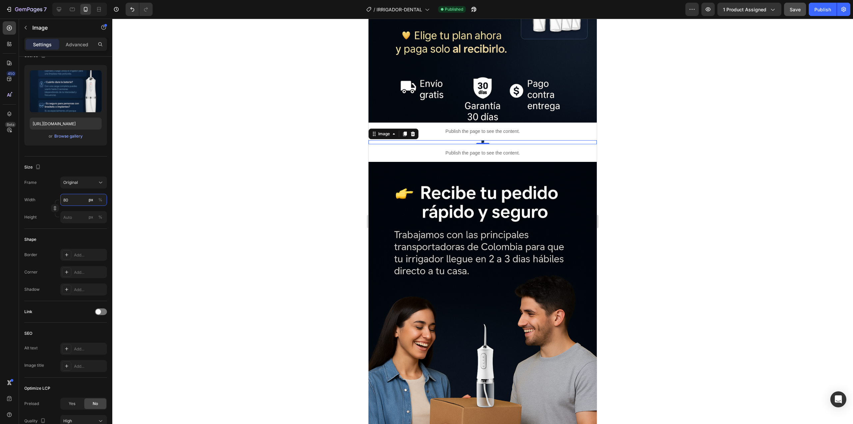 This screenshot has height=424, width=853. Describe the element at coordinates (822, 9) in the screenshot. I see `div: Publish` at that location.